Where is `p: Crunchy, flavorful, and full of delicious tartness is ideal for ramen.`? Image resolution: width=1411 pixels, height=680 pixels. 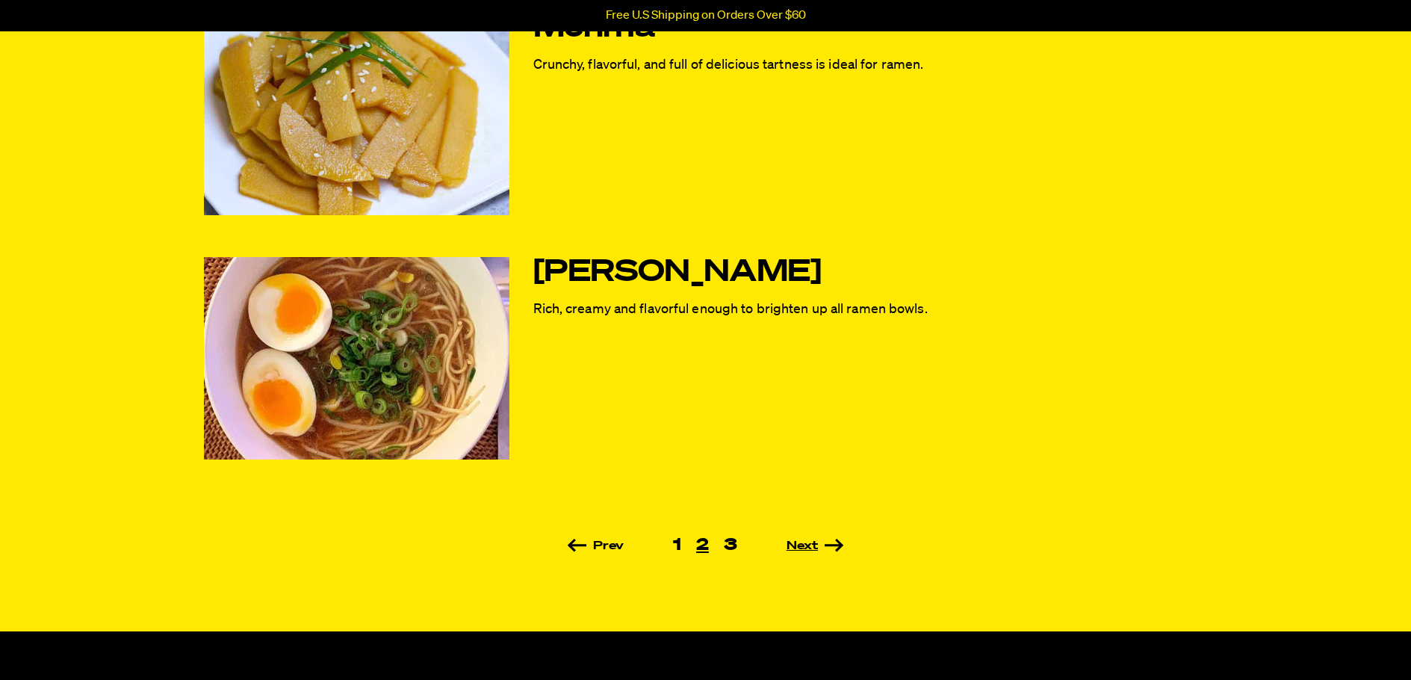
p: Crunchy, flavorful, and full of delicious tartness is ideal for ramen. is located at coordinates (739, 65).